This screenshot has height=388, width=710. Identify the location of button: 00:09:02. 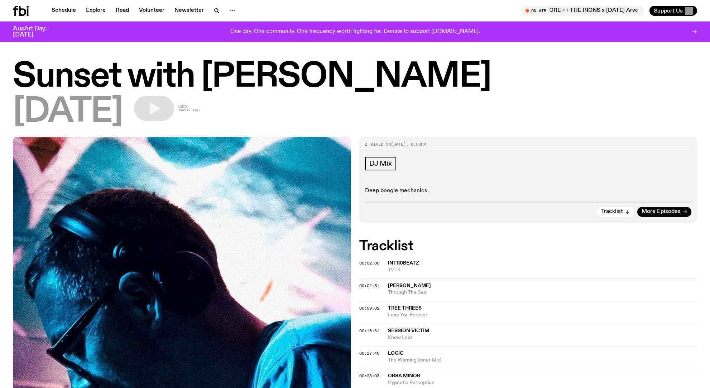
(369, 309).